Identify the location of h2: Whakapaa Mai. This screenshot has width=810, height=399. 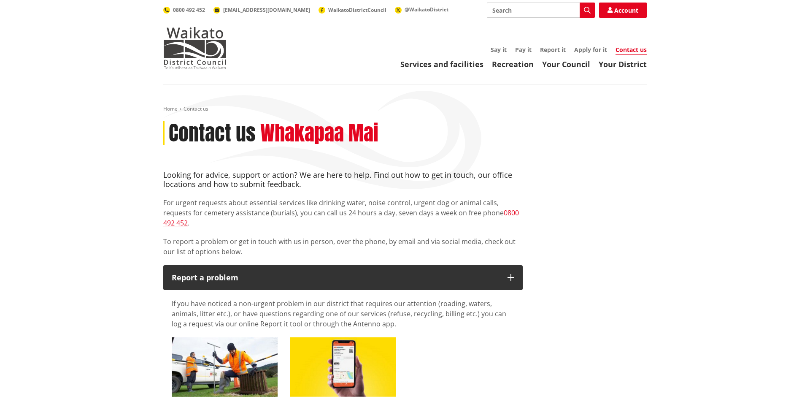
(319, 133).